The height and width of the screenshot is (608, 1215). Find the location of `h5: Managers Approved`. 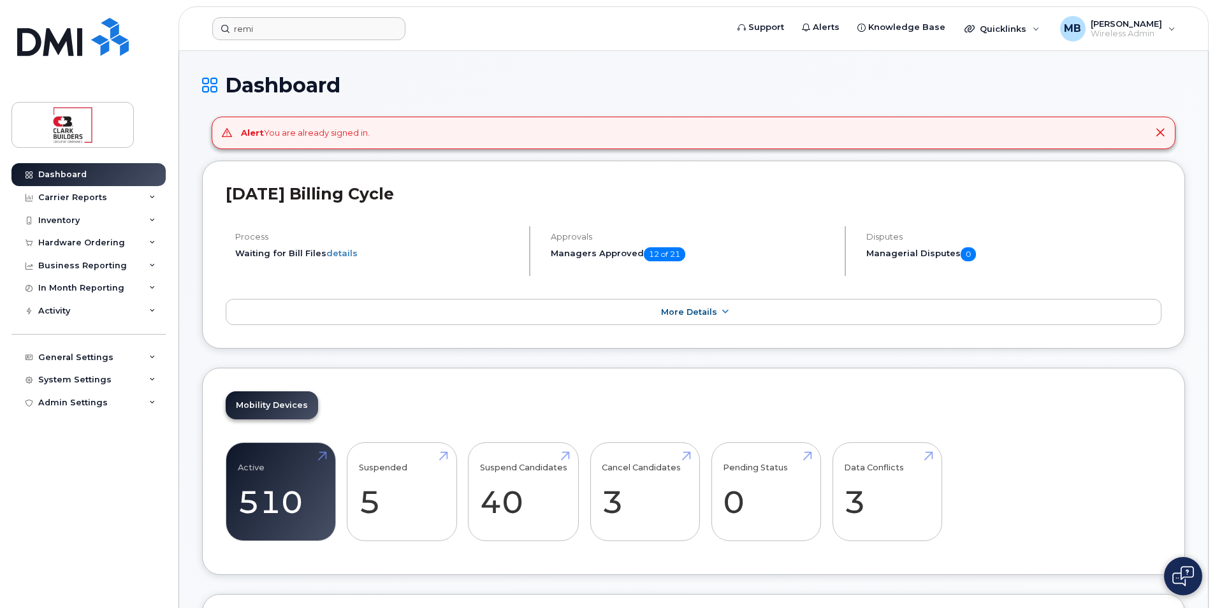

h5: Managers Approved is located at coordinates (692, 254).